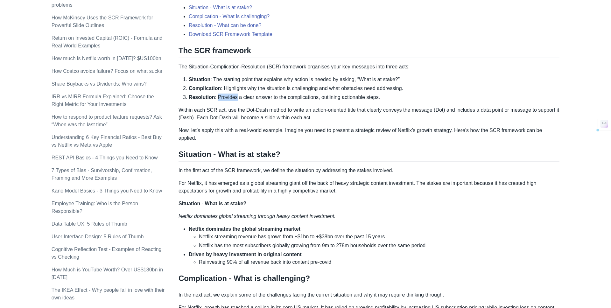 This screenshot has height=308, width=611. What do you see at coordinates (102, 21) in the screenshot?
I see `a: How McKinsey Uses the SCR Framework for Powerful Slide Outlines` at bounding box center [102, 21].